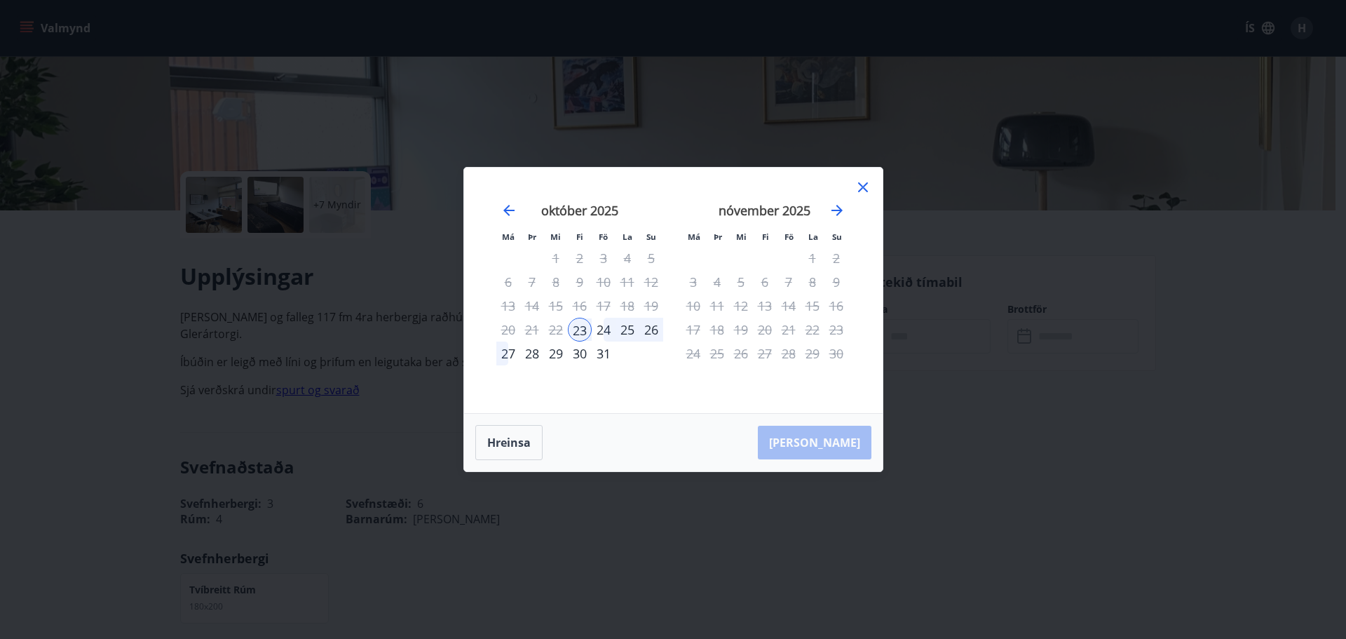  Describe the element at coordinates (741, 329) in the screenshot. I see `td: Not available. miðvikudagur, 19. nóvember 2025` at that location.